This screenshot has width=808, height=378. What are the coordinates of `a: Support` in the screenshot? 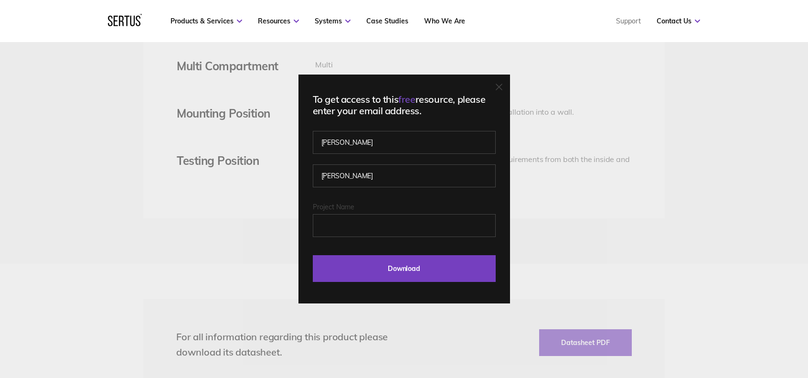 It's located at (629, 21).